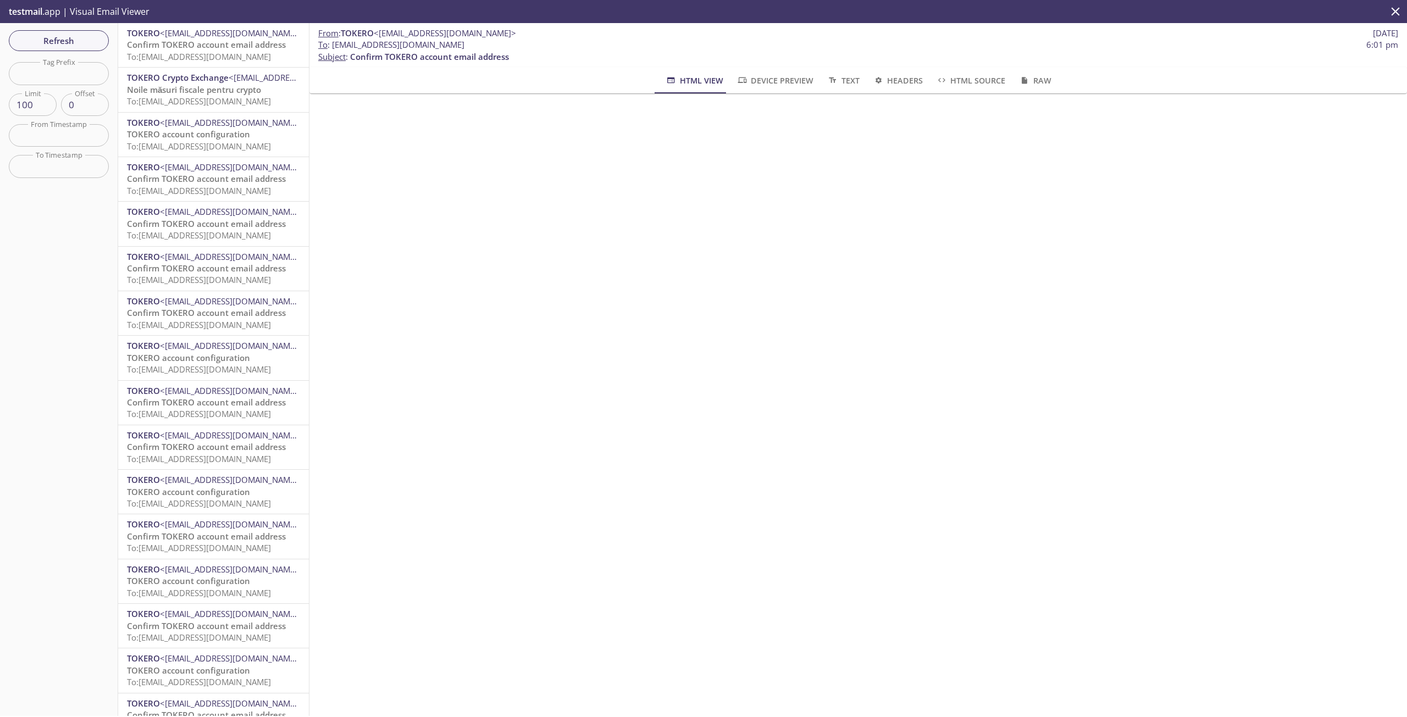  Describe the element at coordinates (1383, 45) in the screenshot. I see `span: 6:01 pm` at that location.